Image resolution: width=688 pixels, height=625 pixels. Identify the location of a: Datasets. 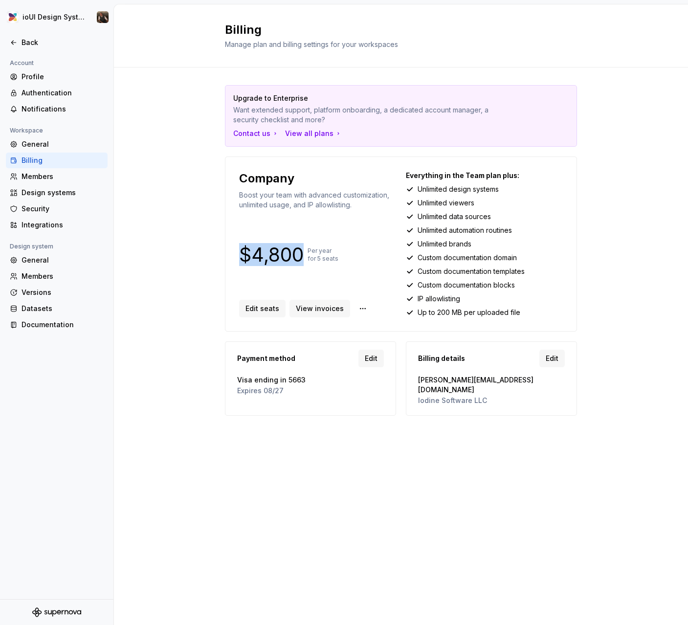
(57, 309).